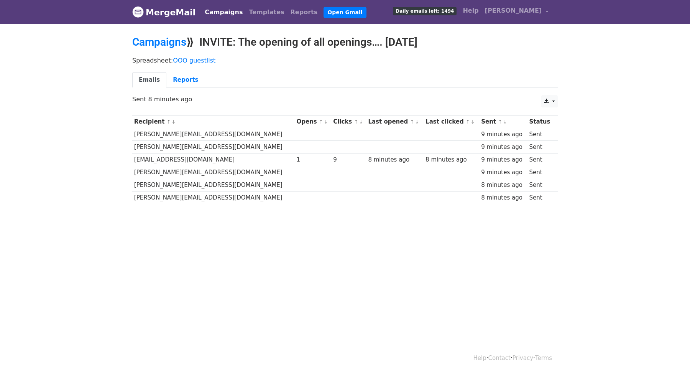  Describe the element at coordinates (540, 122) in the screenshot. I see `th: Status` at that location.